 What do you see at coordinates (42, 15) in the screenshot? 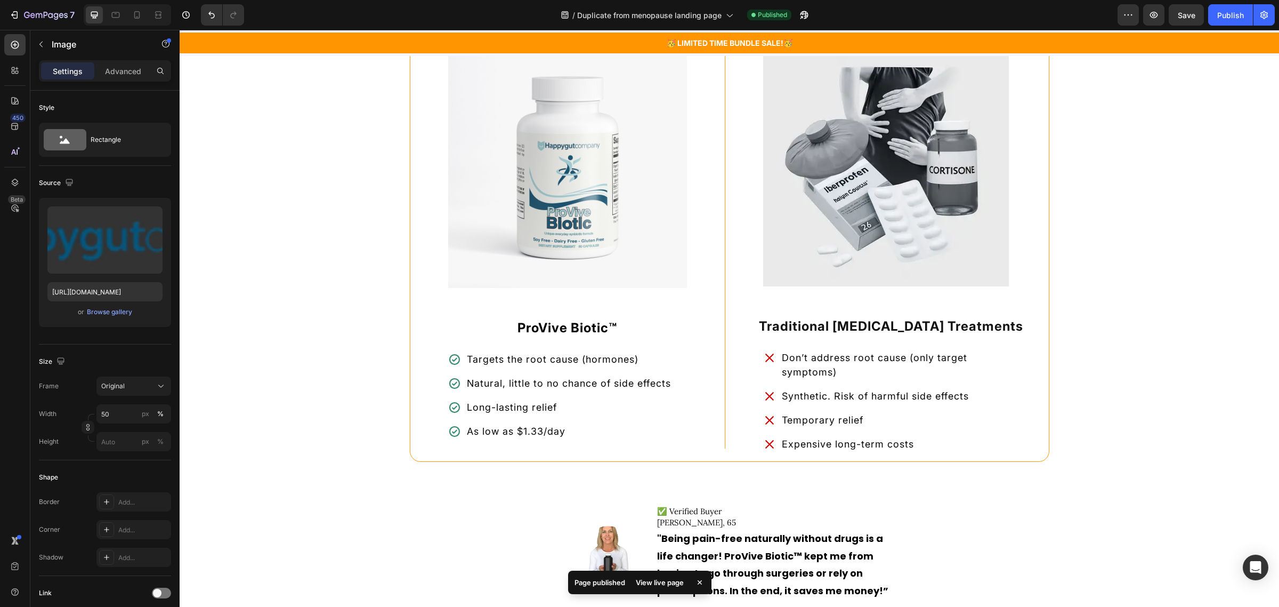
I see `button: 7` at bounding box center [42, 15].